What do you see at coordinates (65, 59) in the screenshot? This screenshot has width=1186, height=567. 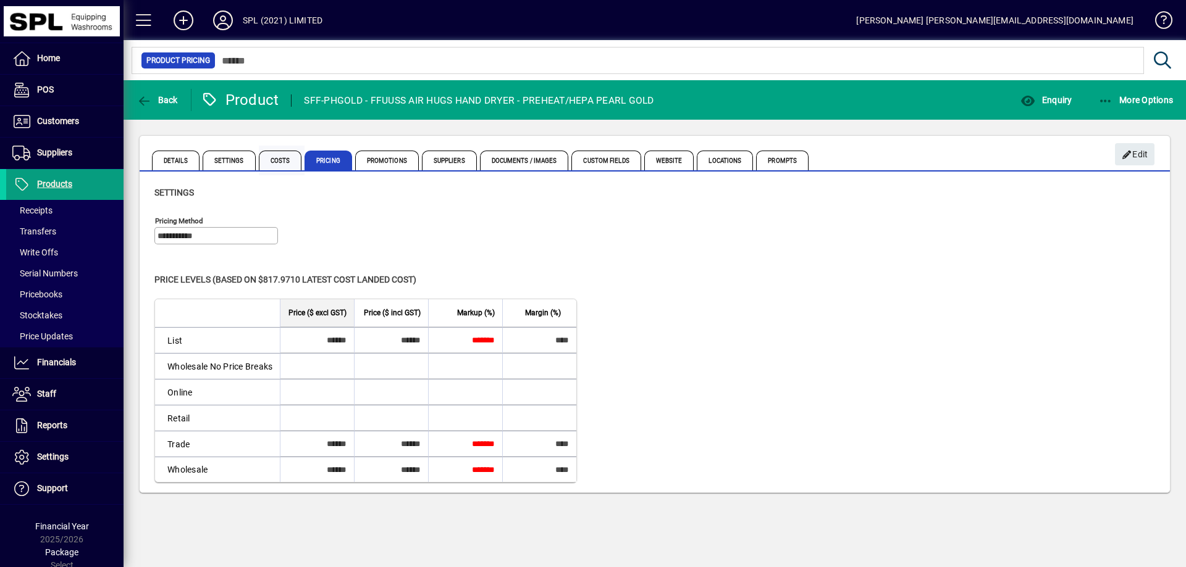 I see `a: Home` at bounding box center [65, 59].